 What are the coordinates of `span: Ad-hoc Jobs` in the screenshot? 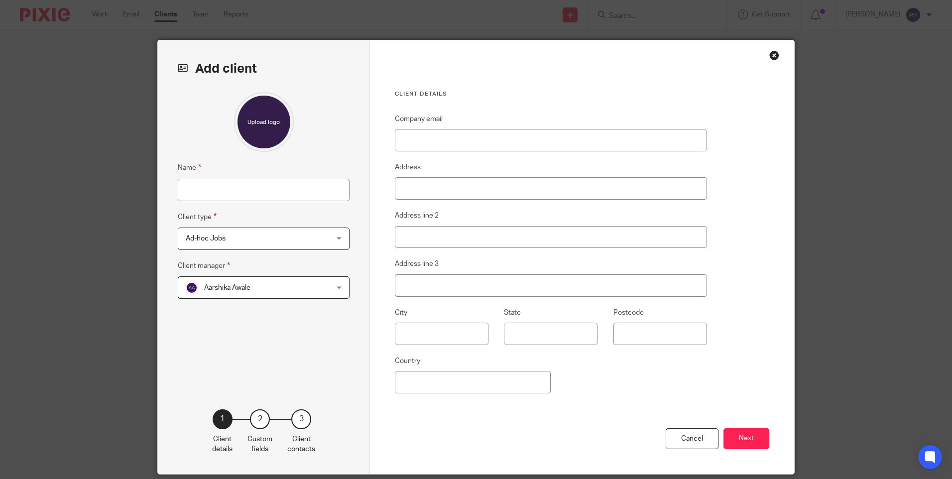 It's located at (206, 239).